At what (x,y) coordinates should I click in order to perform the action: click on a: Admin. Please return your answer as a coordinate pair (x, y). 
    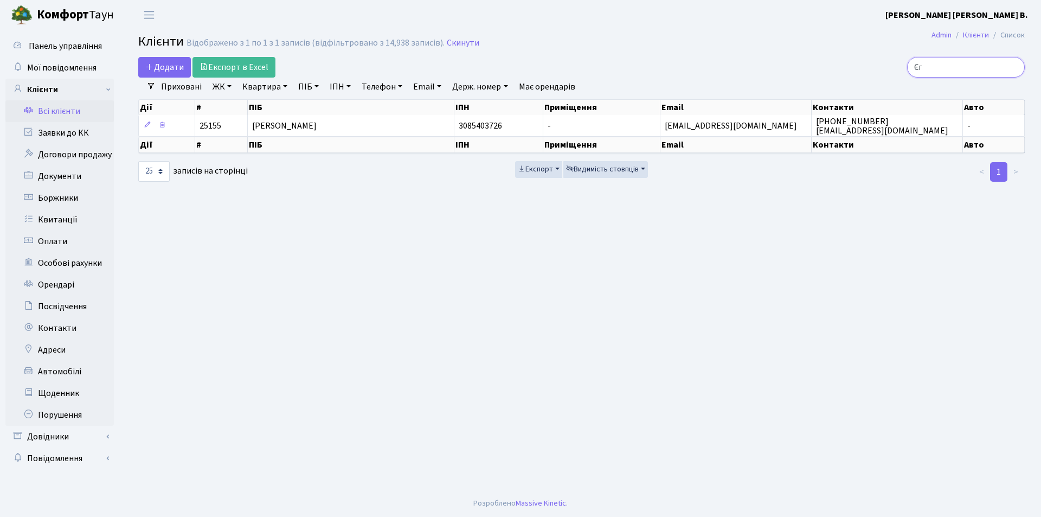
    Looking at the image, I should click on (941, 35).